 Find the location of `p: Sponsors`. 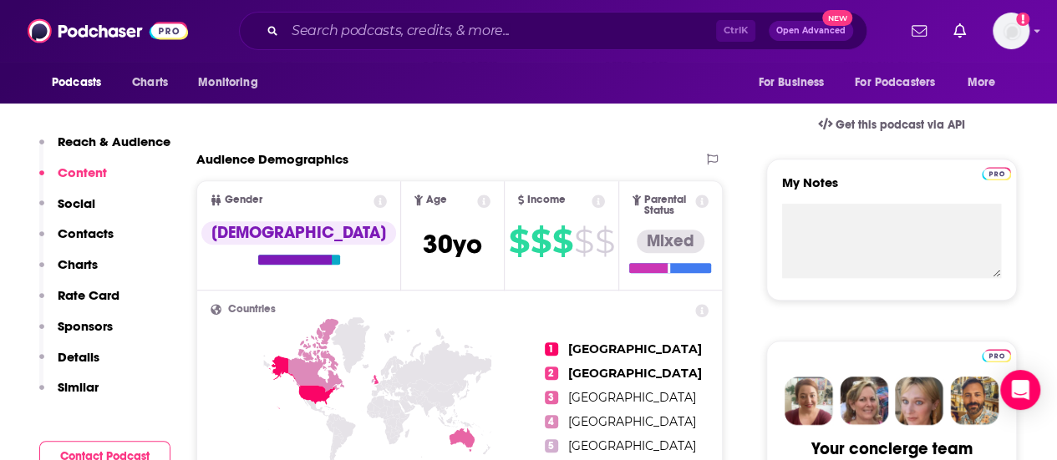

p: Sponsors is located at coordinates (85, 326).